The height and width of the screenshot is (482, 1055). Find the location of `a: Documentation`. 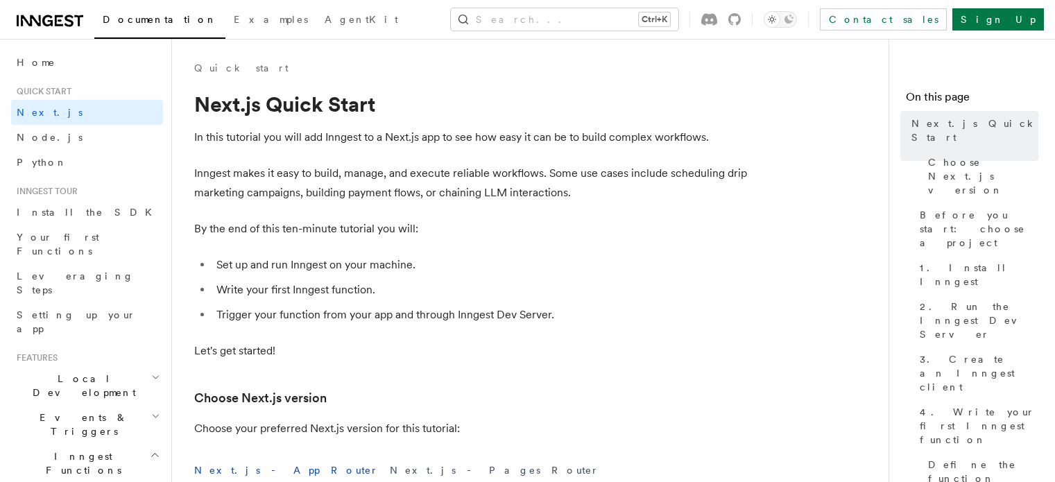

a: Documentation is located at coordinates (159, 21).